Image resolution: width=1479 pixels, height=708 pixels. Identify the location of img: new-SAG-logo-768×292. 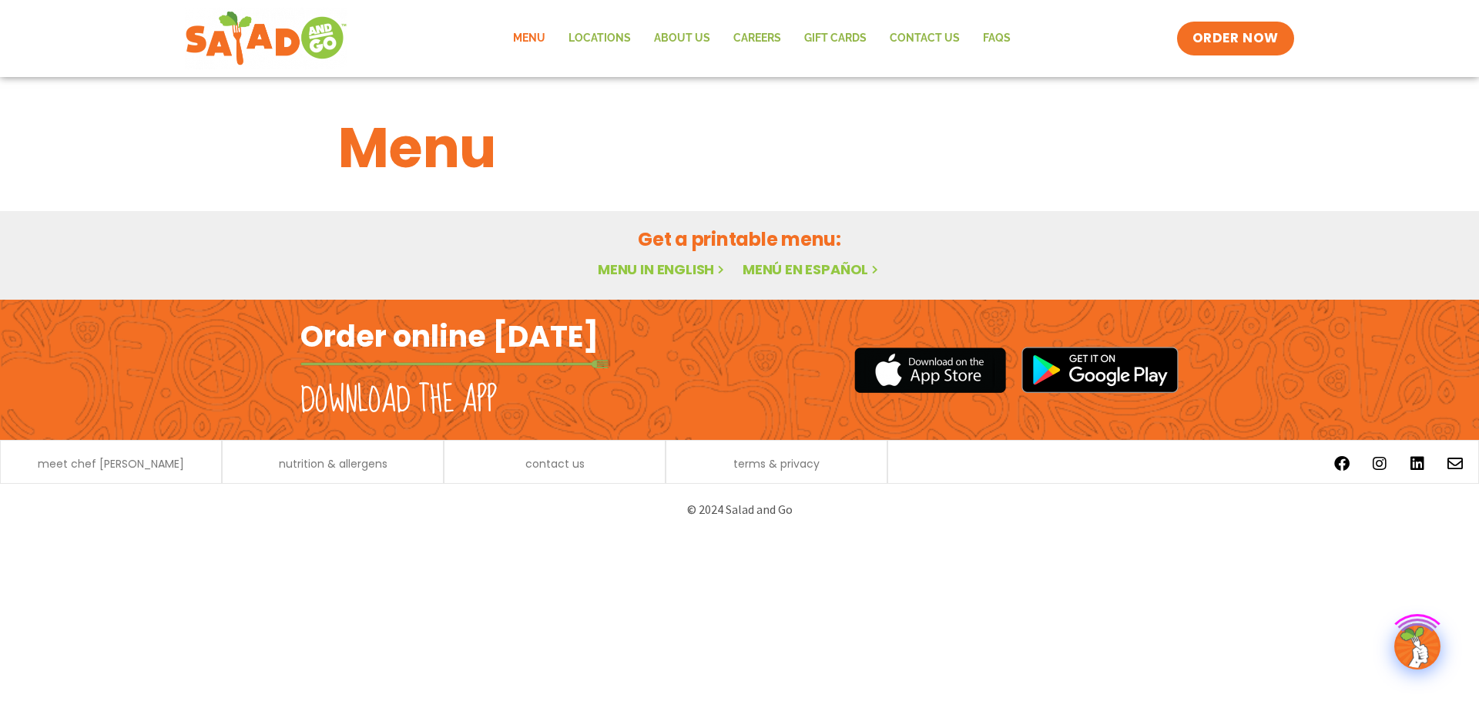
(266, 39).